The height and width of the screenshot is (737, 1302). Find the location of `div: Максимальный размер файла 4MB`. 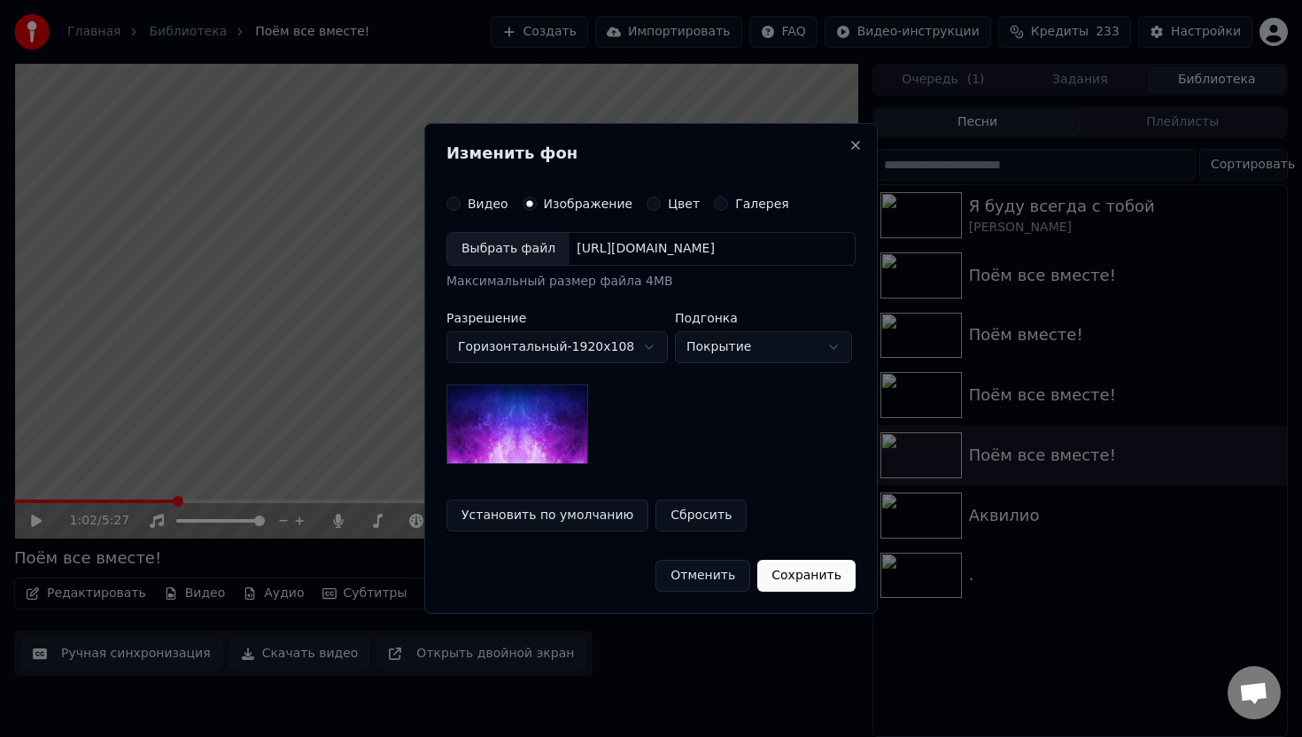

div: Максимальный размер файла 4MB is located at coordinates (651, 282).